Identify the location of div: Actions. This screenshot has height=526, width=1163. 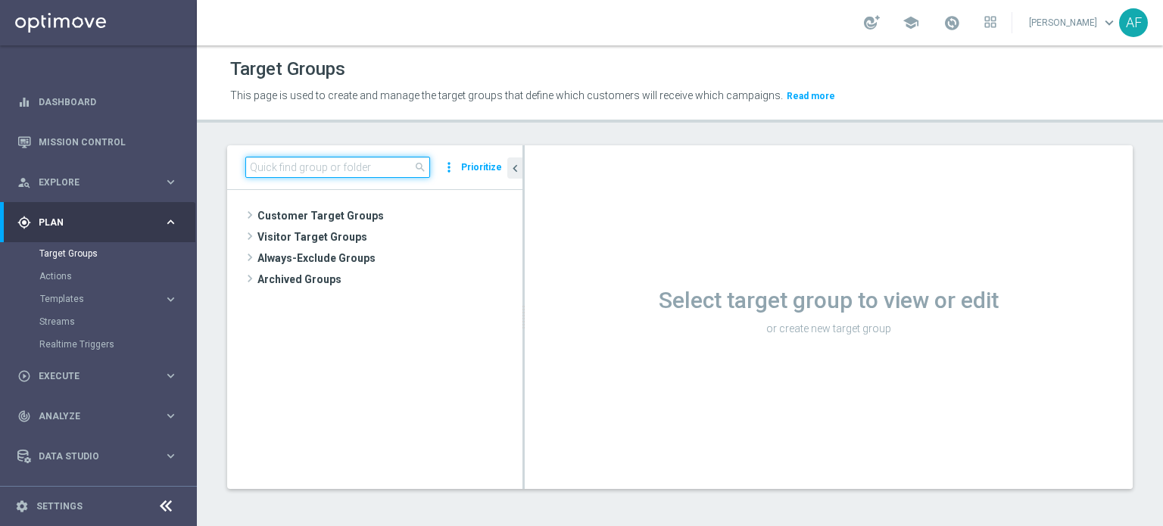
(117, 276).